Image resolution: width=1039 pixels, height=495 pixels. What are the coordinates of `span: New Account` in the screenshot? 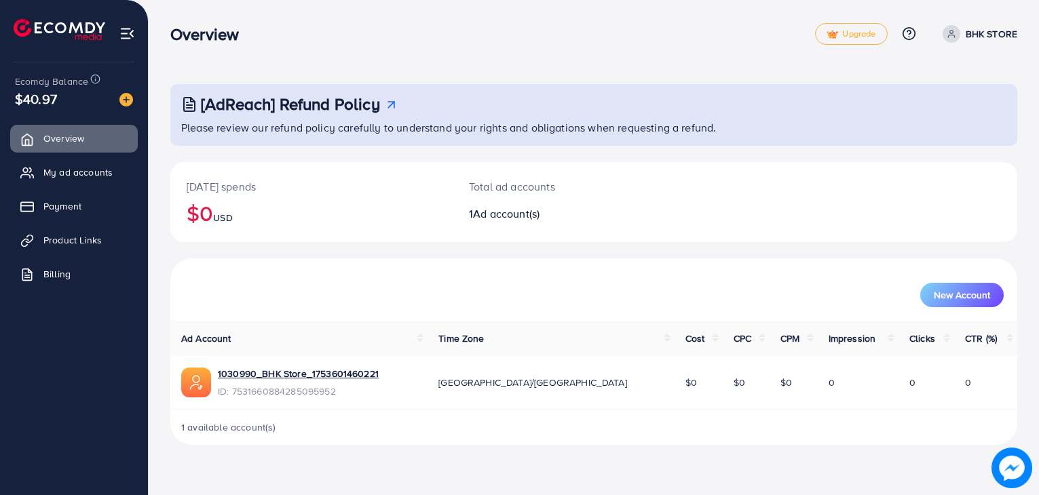 It's located at (961, 295).